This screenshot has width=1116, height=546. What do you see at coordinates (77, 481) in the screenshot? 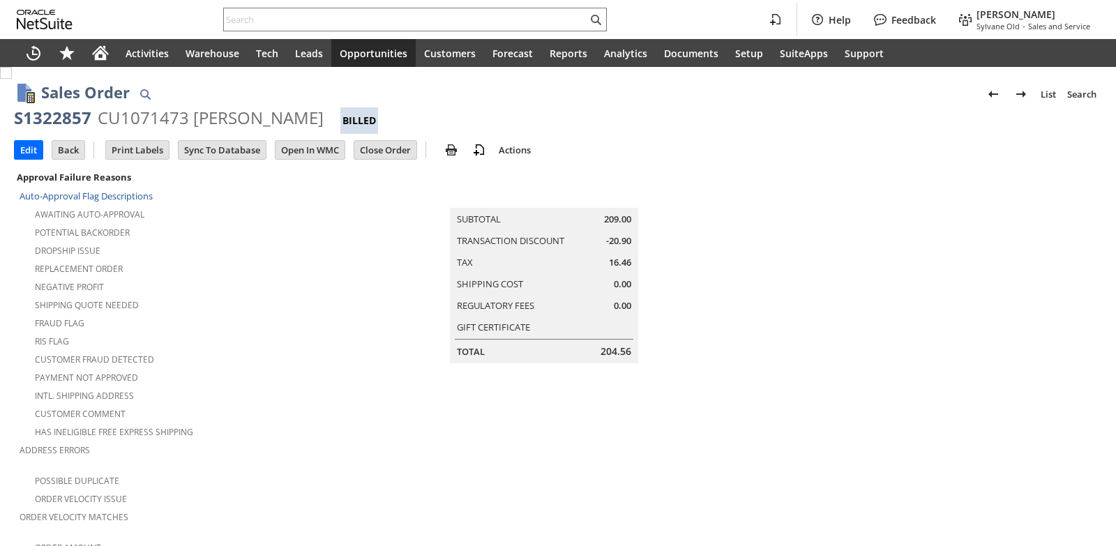
I see `a: Possible Duplicate` at bounding box center [77, 481].